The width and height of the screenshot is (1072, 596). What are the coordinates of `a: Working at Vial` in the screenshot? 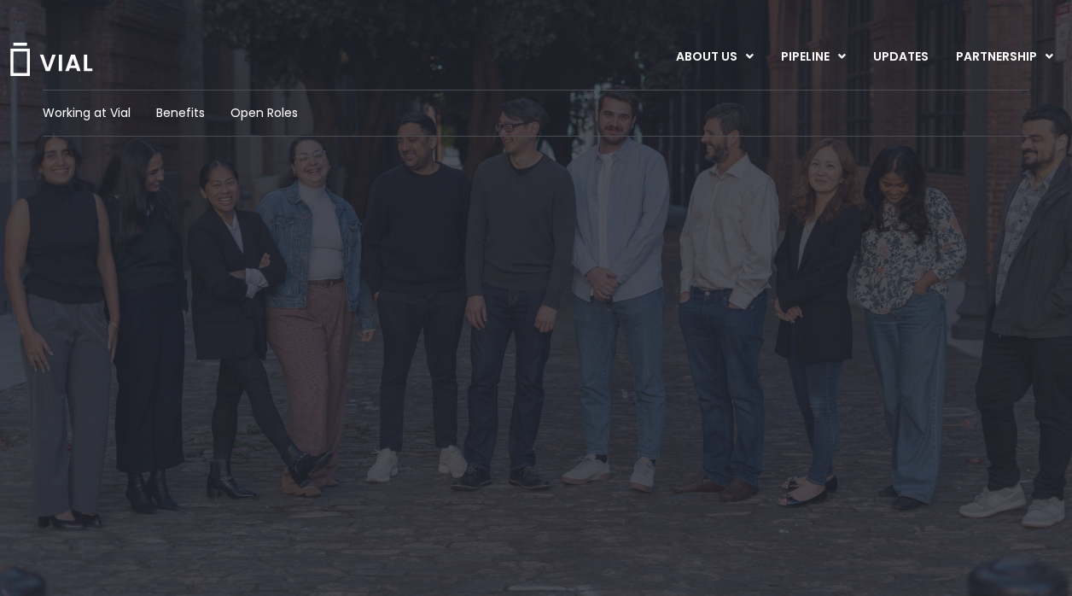 It's located at (86, 113).